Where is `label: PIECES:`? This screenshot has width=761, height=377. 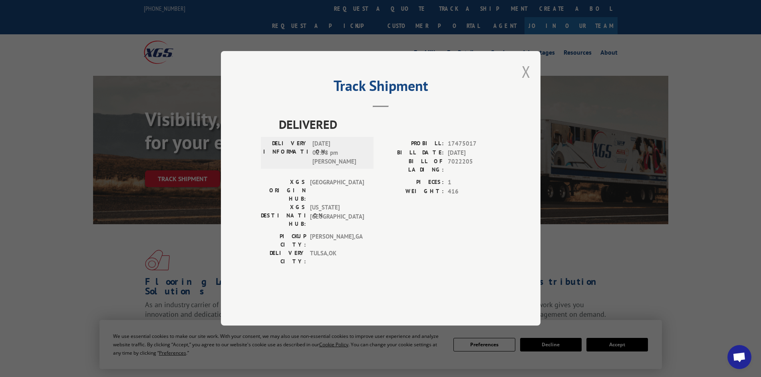 label: PIECES: is located at coordinates (412, 183).